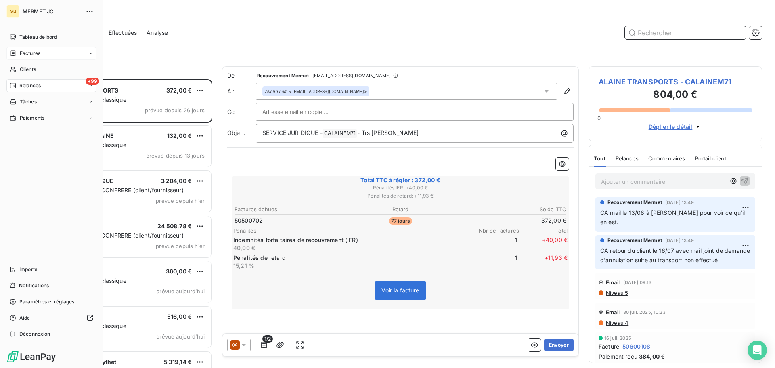  I want to click on span: + 11,93 €, so click(544, 262).